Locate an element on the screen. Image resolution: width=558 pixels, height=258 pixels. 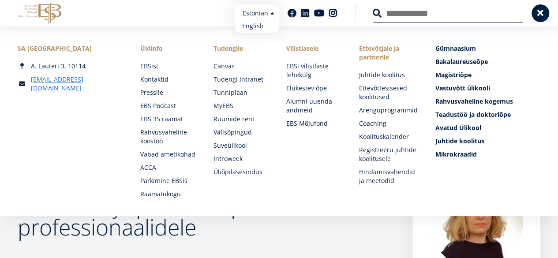
span: Bakalaureuseõpe is located at coordinates (462, 61).